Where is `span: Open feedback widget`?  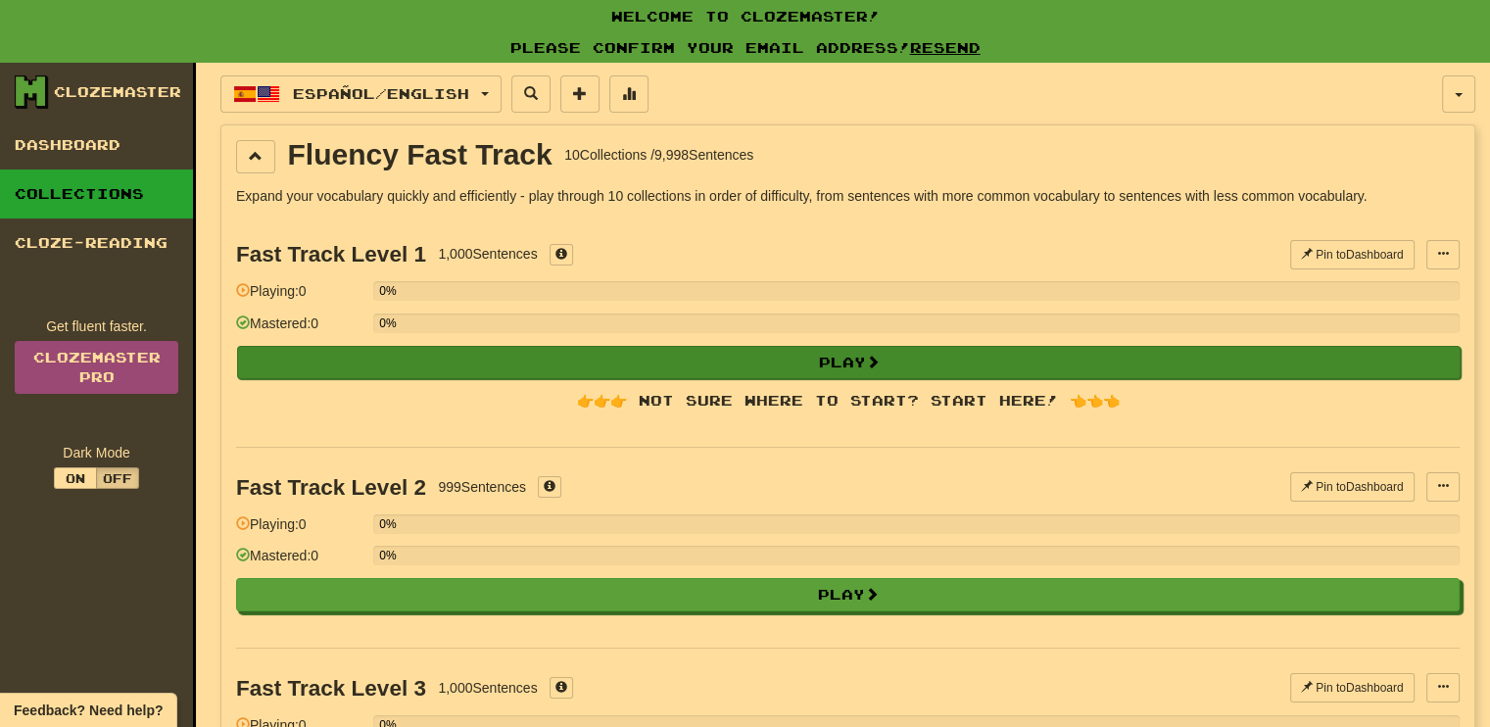
span: Open feedback widget is located at coordinates (88, 710).